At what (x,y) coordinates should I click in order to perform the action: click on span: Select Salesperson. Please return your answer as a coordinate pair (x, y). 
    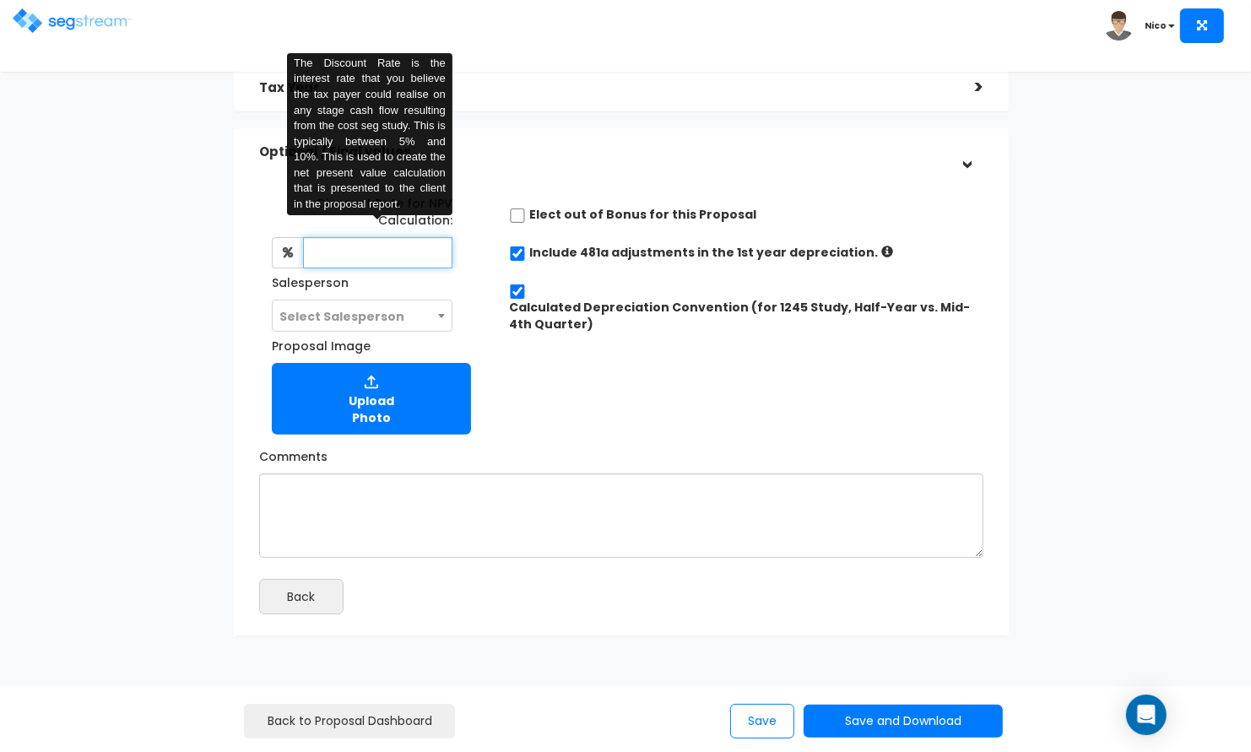
    Looking at the image, I should click on (342, 316).